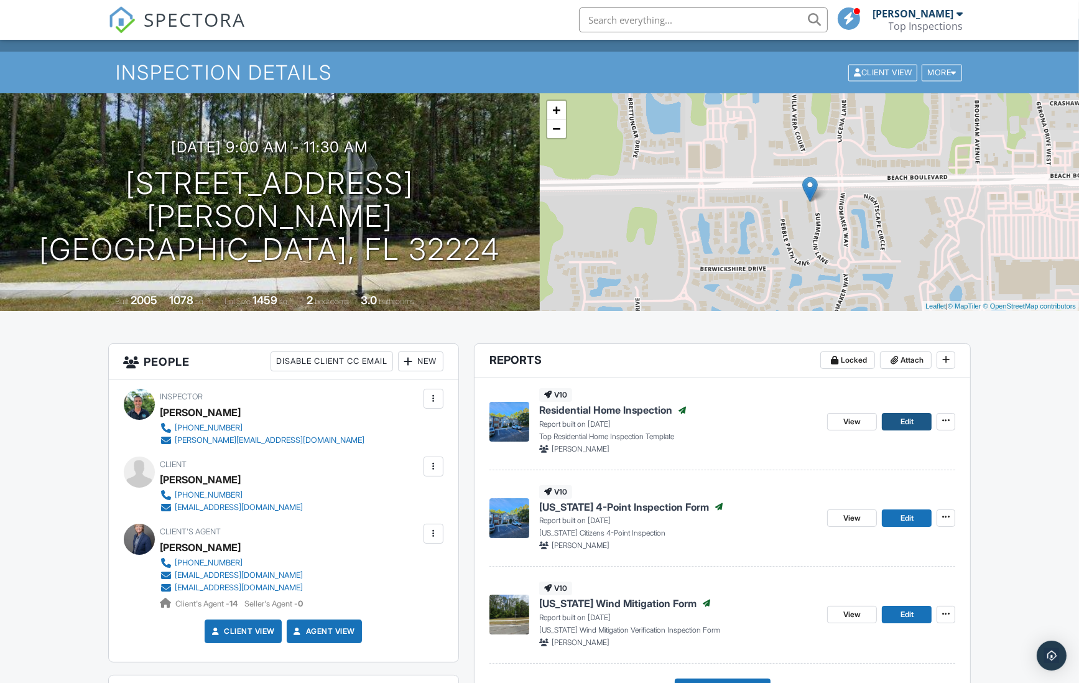 This screenshot has height=683, width=1079. What do you see at coordinates (332, 361) in the screenshot?
I see `div: Disable Client CC Email` at bounding box center [332, 361].